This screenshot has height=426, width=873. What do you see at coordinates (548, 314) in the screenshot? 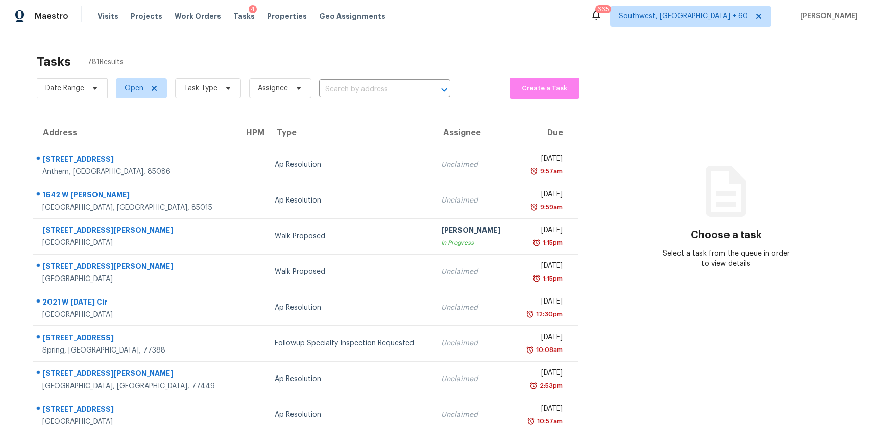
I see `div: 12:30pm` at bounding box center [548, 314].